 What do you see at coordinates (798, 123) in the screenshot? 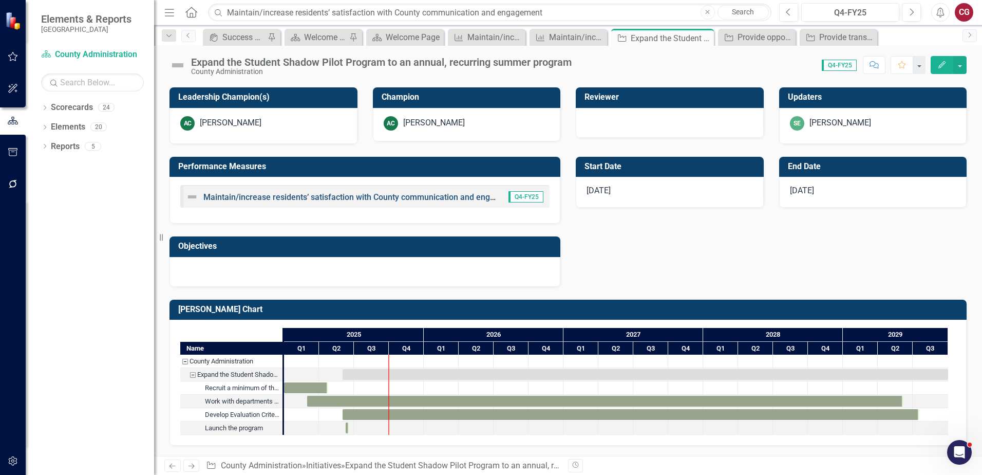
I see `div: SE` at bounding box center [798, 123].